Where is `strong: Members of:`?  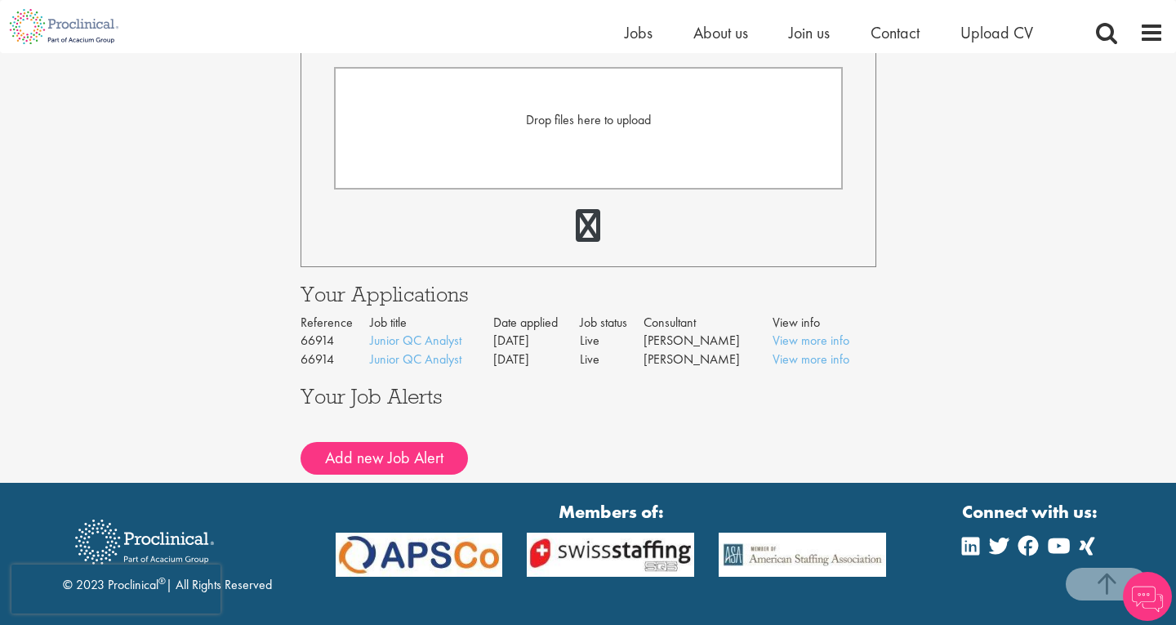
strong: Members of: is located at coordinates (611, 511).